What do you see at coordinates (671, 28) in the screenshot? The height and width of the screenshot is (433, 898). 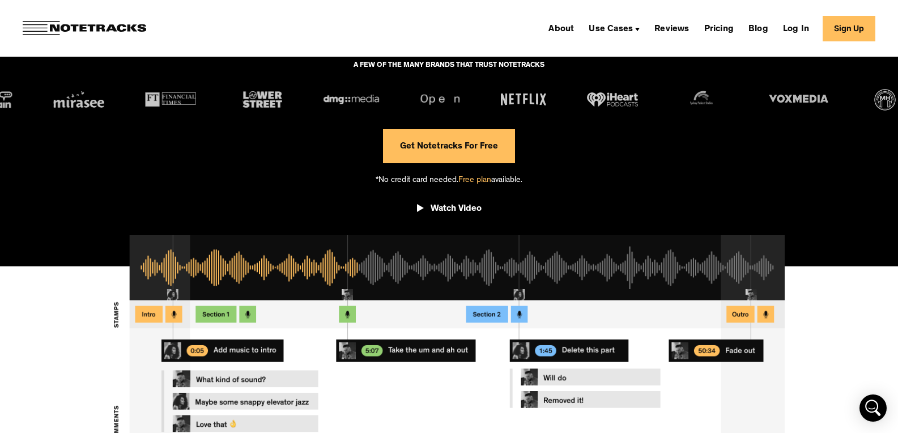 I see `a: Reviews` at bounding box center [671, 28].